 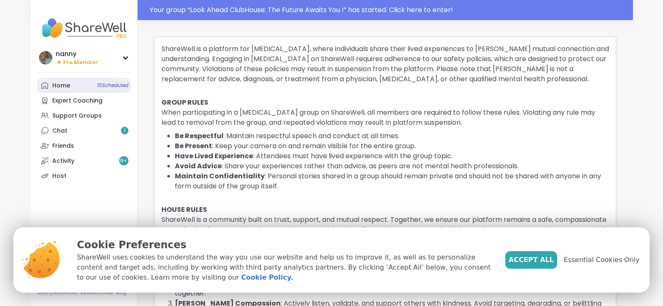 What do you see at coordinates (61, 86) in the screenshot?
I see `div: Home` at bounding box center [61, 86].